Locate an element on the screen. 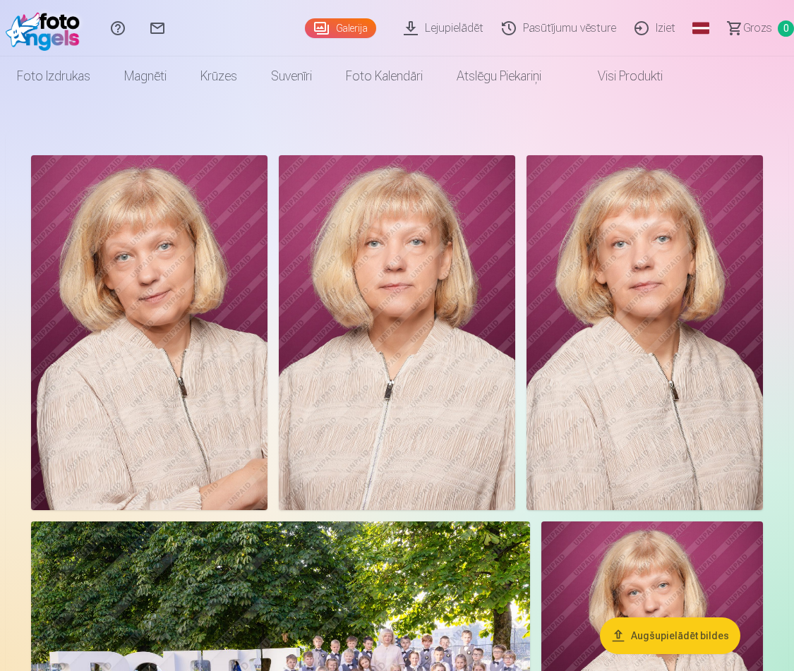 This screenshot has height=671, width=794. button: Augšupielādēt bildes is located at coordinates (670, 636).